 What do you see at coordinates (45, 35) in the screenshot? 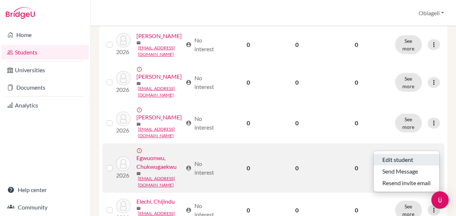
I see `a: Home` at bounding box center [45, 35].